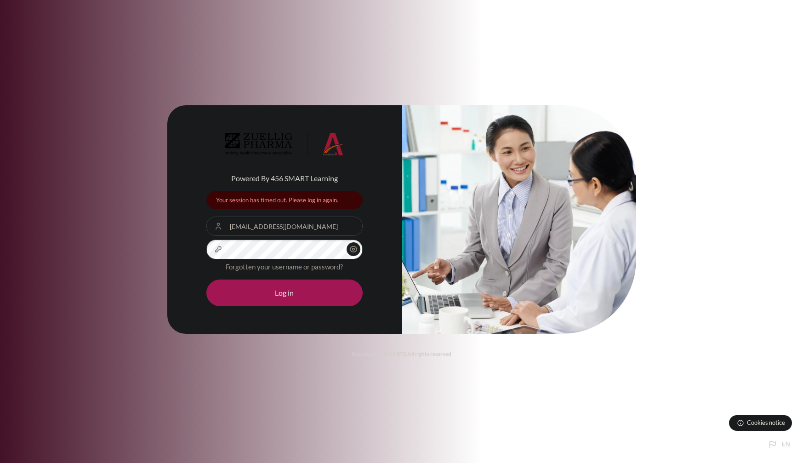 The image size is (803, 463). I want to click on span: en, so click(786, 445).